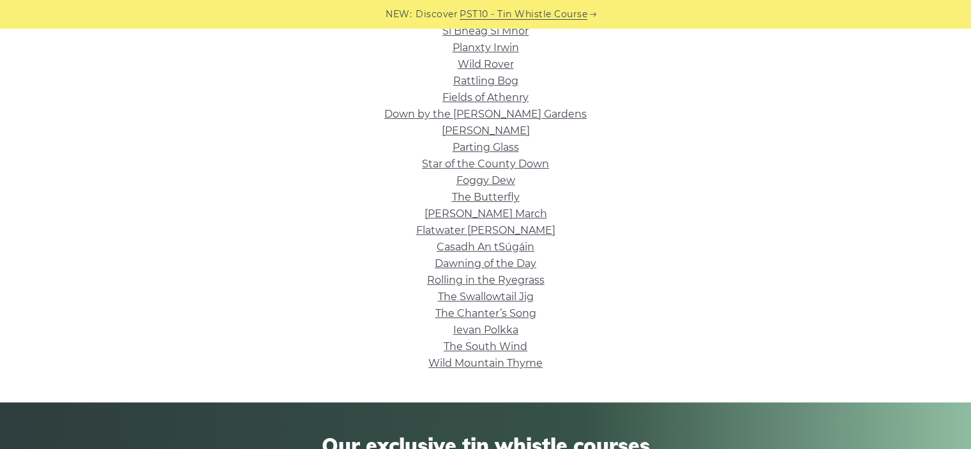 The image size is (971, 449). Describe the element at coordinates (485, 31) in the screenshot. I see `a: Si­ Bheag Si­ Mhor` at that location.